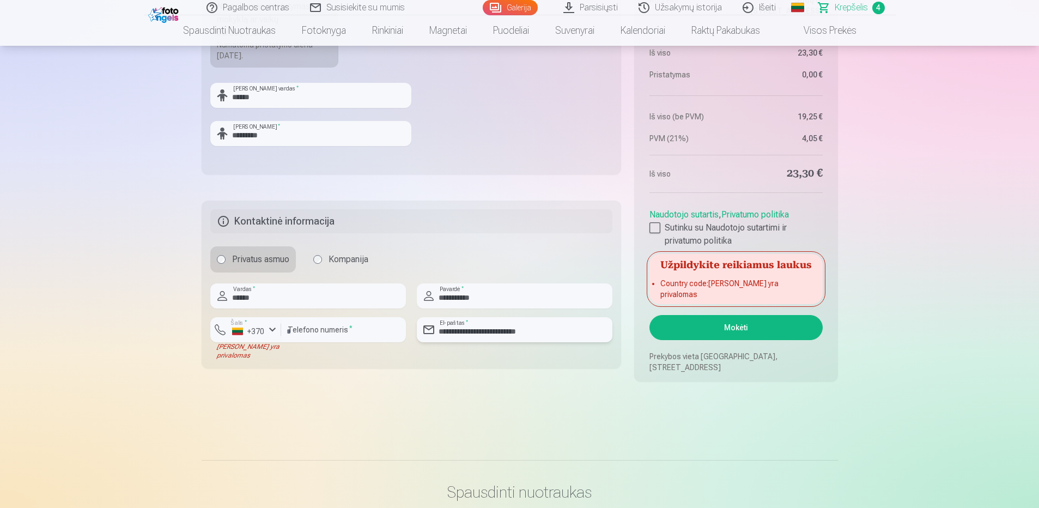 The image size is (1039, 508). What do you see at coordinates (318, 259) in the screenshot?
I see `input: Kompanija` at bounding box center [318, 259].